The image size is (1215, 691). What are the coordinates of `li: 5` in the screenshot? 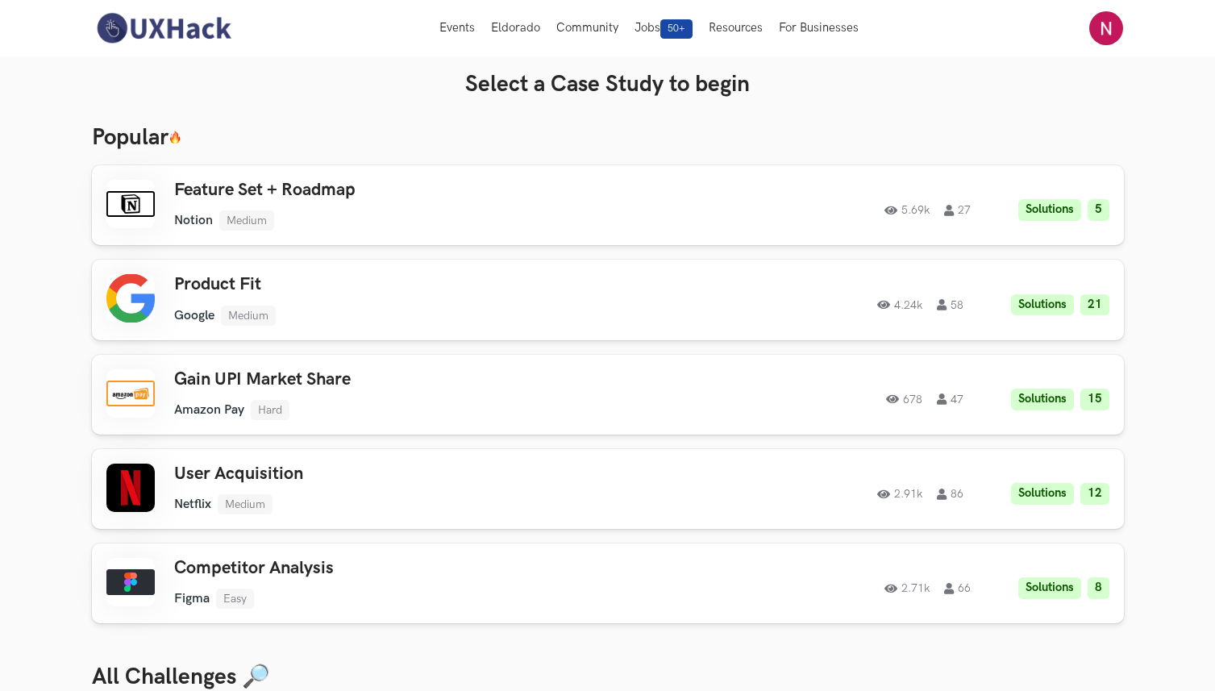 It's located at (1098, 210).